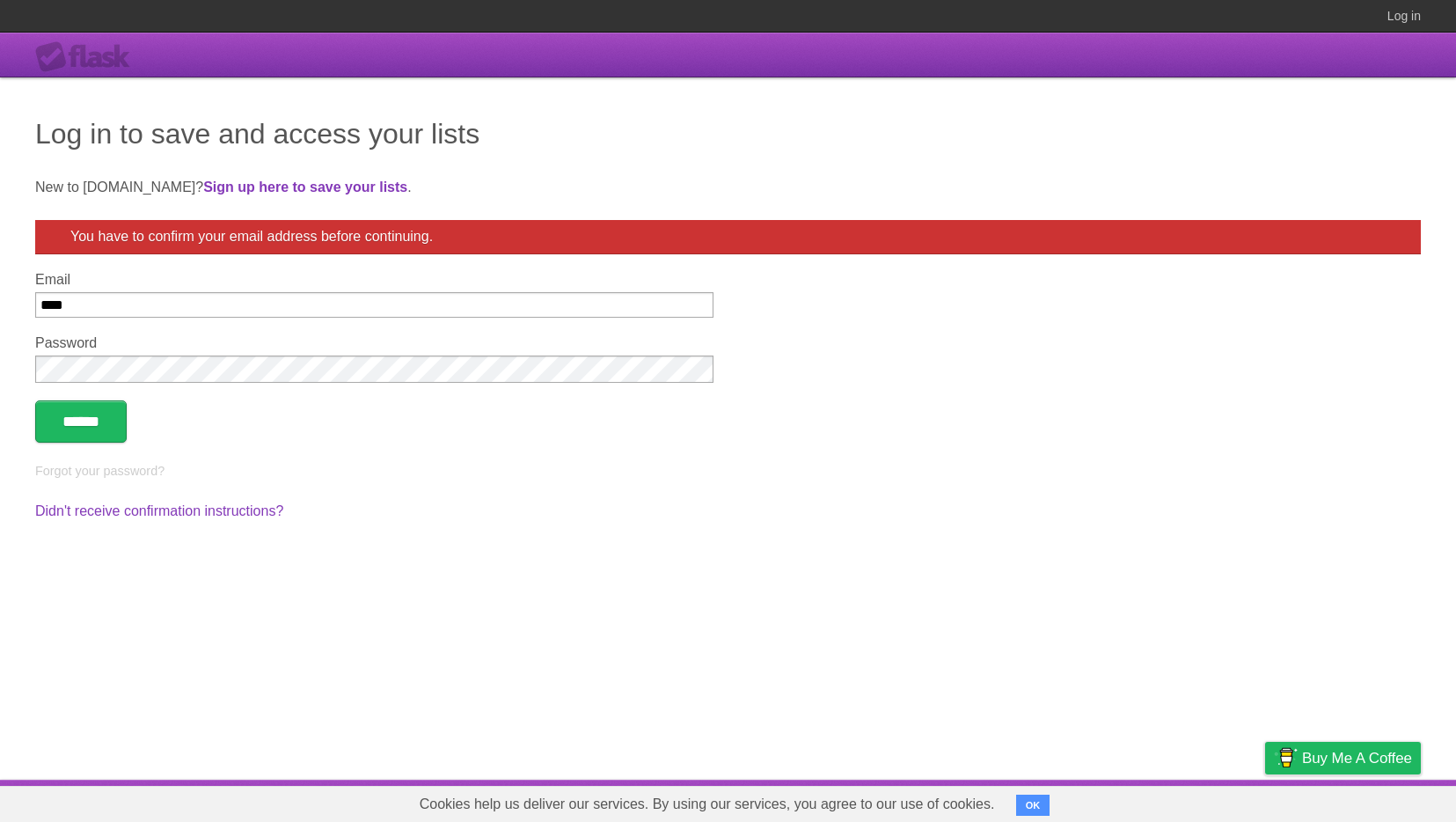  Describe the element at coordinates (1265, 801) in the screenshot. I see `a: Privacy` at that location.